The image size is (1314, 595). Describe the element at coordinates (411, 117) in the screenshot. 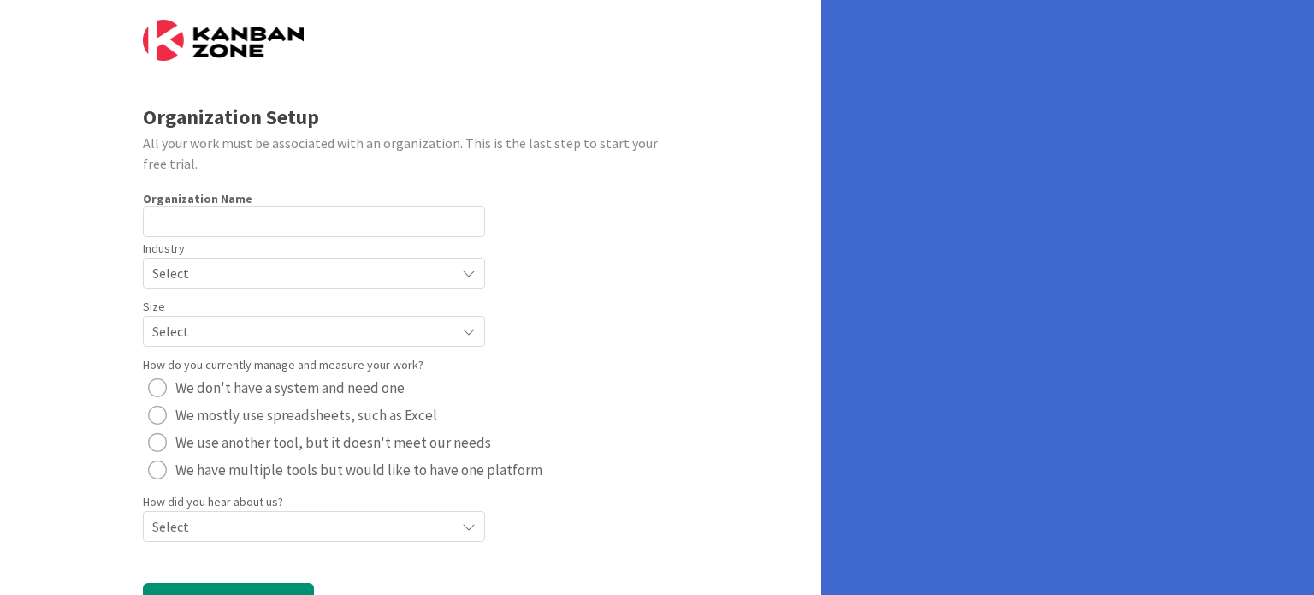

I see `div: Organization Setup` at that location.